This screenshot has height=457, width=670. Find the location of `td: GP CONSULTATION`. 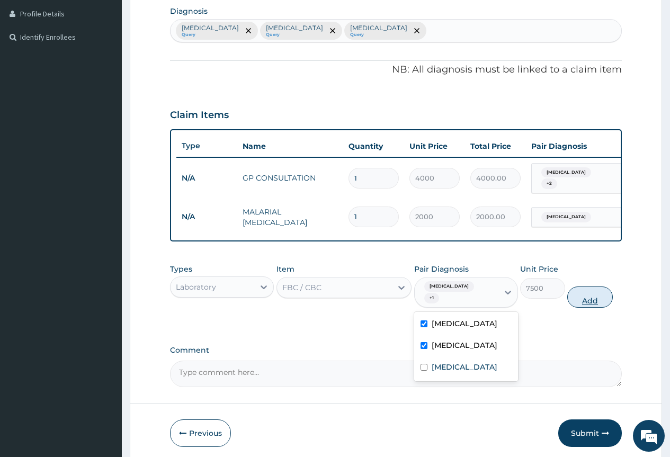

td: GP CONSULTATION is located at coordinates (290, 178).